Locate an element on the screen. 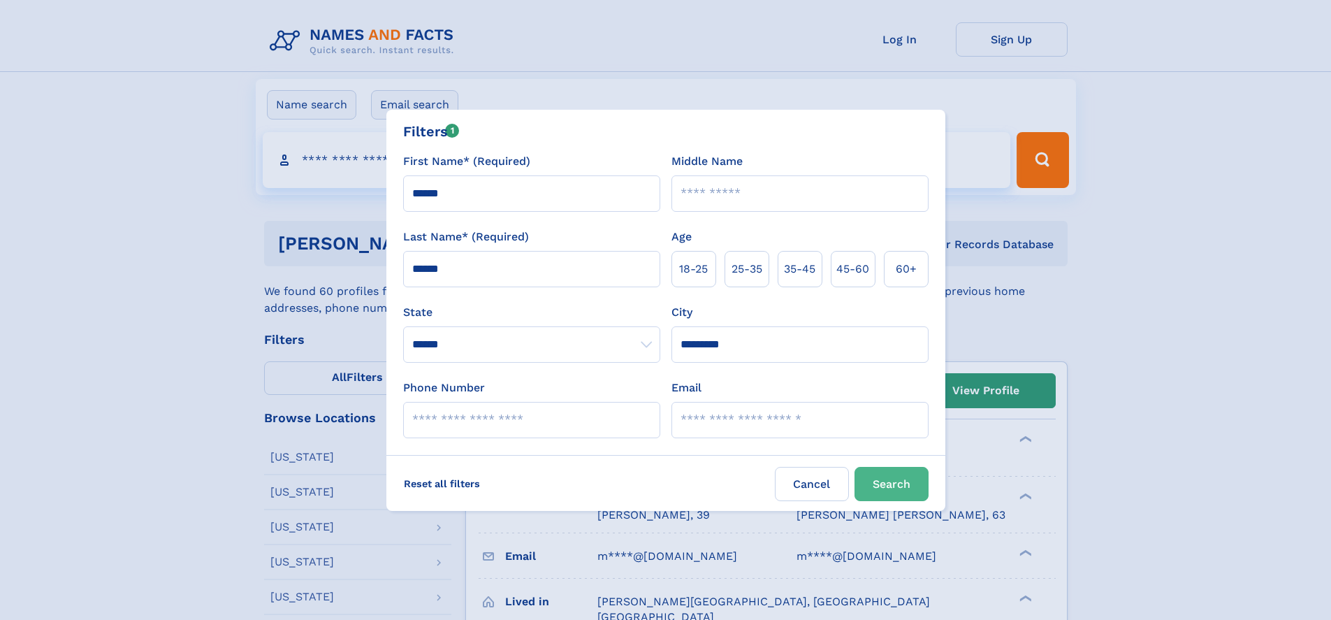  button: Search is located at coordinates (892, 484).